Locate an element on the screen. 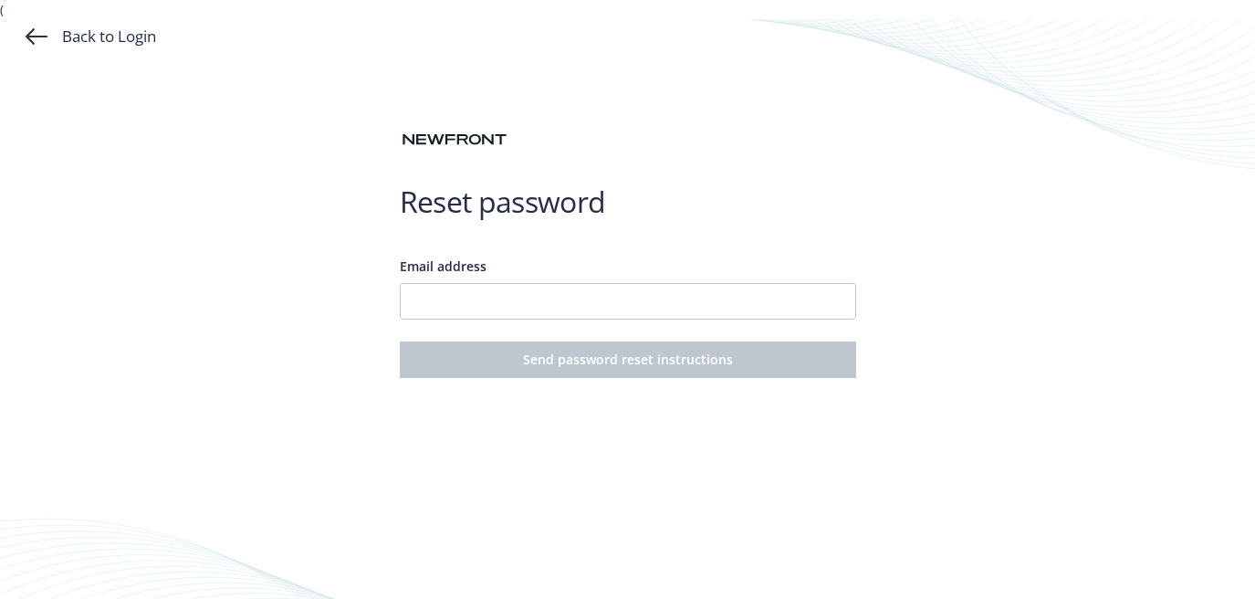 The width and height of the screenshot is (1255, 599). img: Newfront logo is located at coordinates (455, 140).